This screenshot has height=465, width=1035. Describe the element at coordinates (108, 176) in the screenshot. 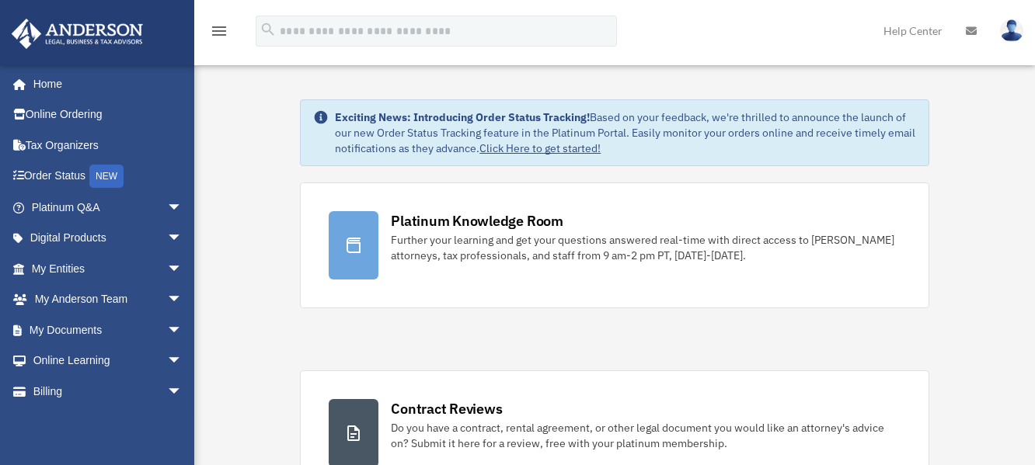

I see `a: Order StatusNEW` at that location.